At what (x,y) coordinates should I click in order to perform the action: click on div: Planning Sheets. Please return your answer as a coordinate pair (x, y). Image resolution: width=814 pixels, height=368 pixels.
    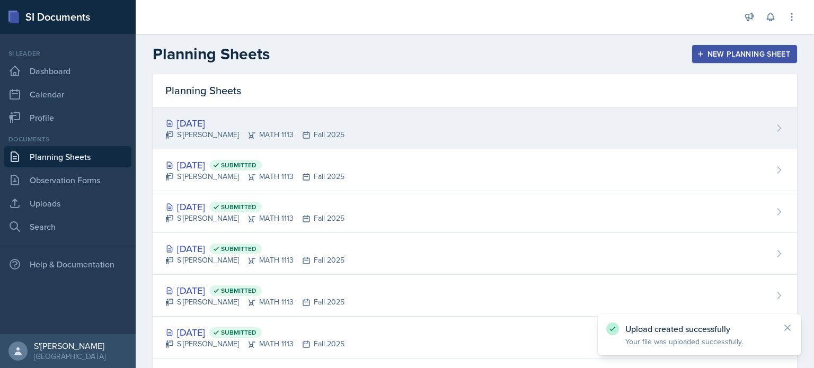
    Looking at the image, I should click on (475, 91).